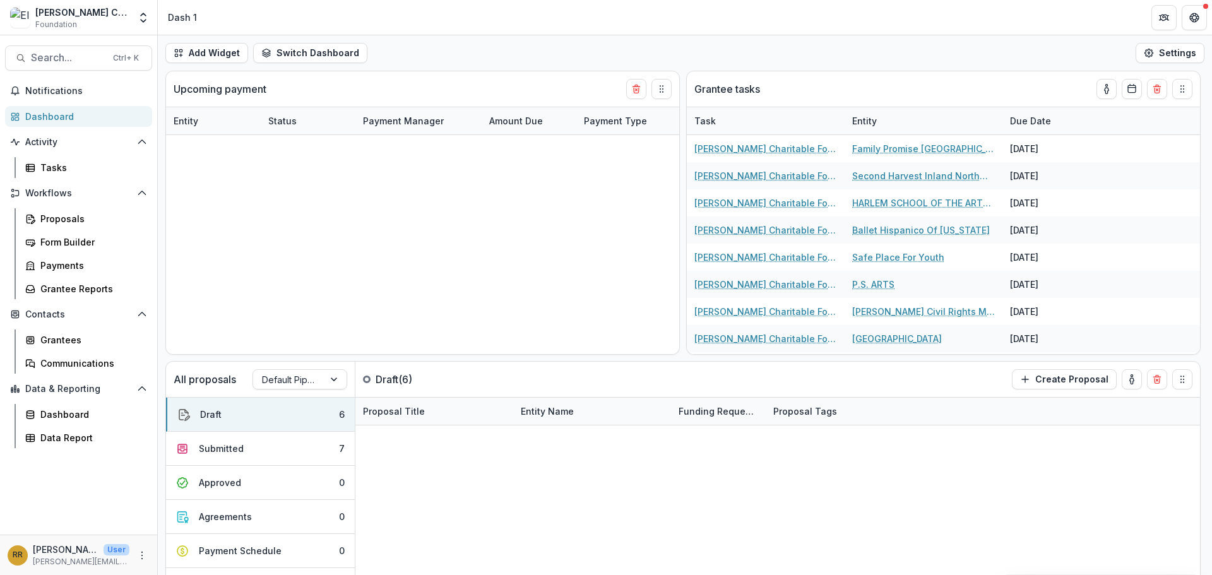 This screenshot has width=1212, height=575. I want to click on a: Grantee Reports, so click(86, 289).